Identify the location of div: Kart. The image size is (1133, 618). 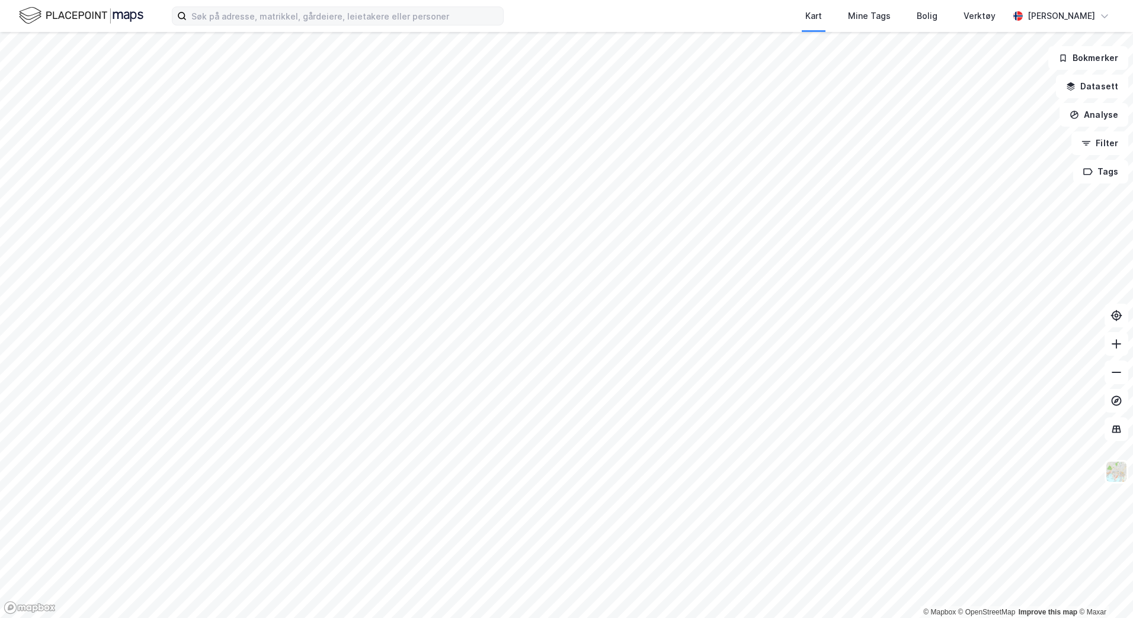
(813, 16).